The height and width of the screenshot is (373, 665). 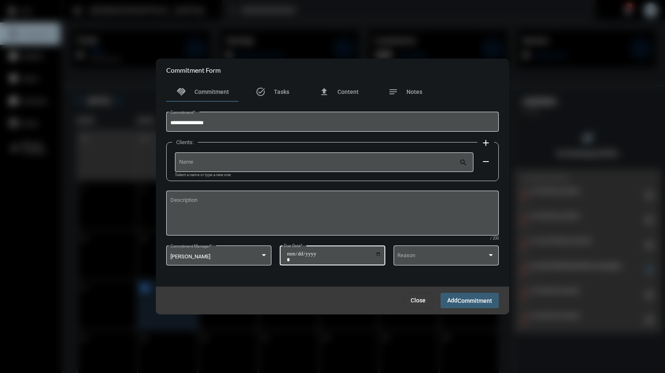 I want to click on button: Close, so click(x=418, y=301).